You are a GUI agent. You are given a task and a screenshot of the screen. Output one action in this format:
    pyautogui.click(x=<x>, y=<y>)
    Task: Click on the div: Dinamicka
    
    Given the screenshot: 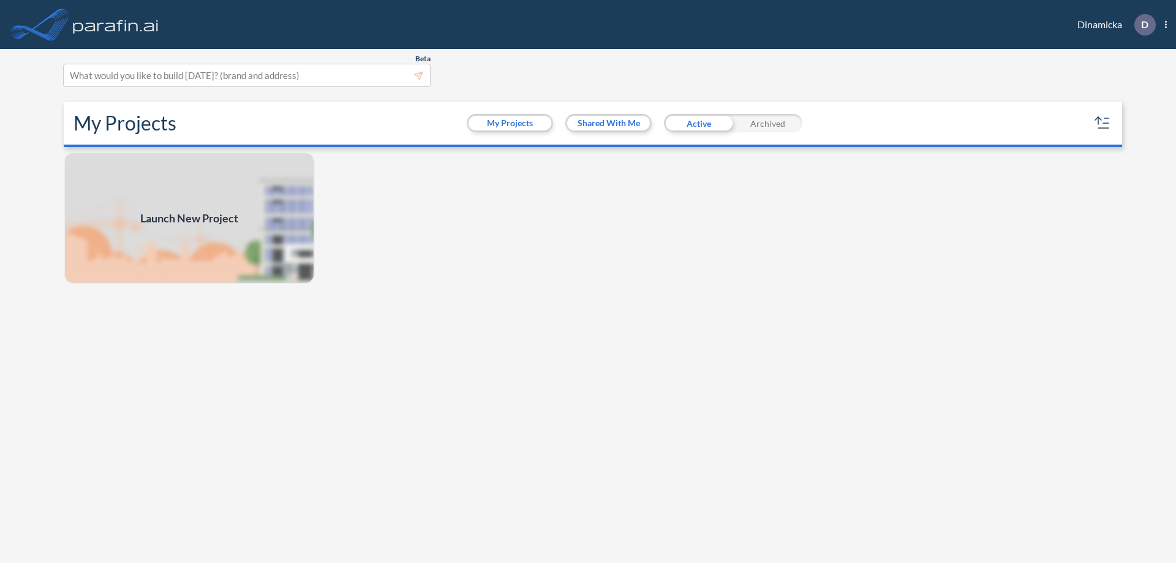 What is the action you would take?
    pyautogui.click(x=1113, y=24)
    